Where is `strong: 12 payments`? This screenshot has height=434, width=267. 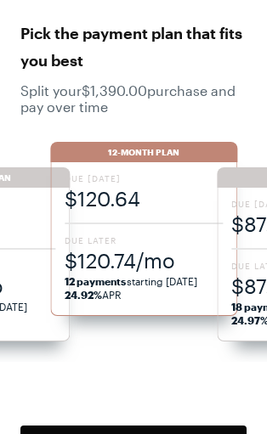
strong: 12 payments is located at coordinates (95, 281).